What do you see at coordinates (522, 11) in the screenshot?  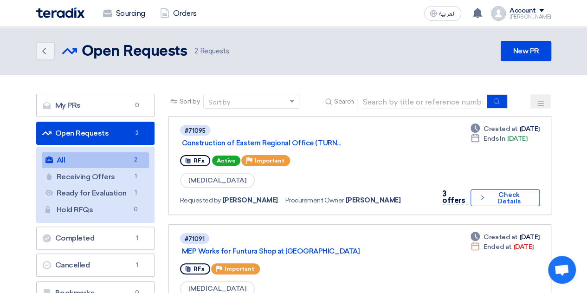 I see `div: Account` at bounding box center [522, 11].